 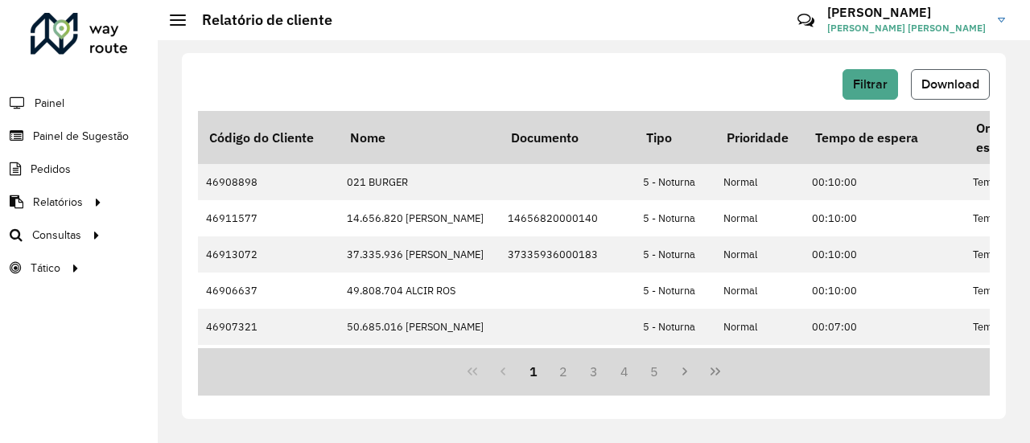 I want to click on button: 2, so click(x=563, y=372).